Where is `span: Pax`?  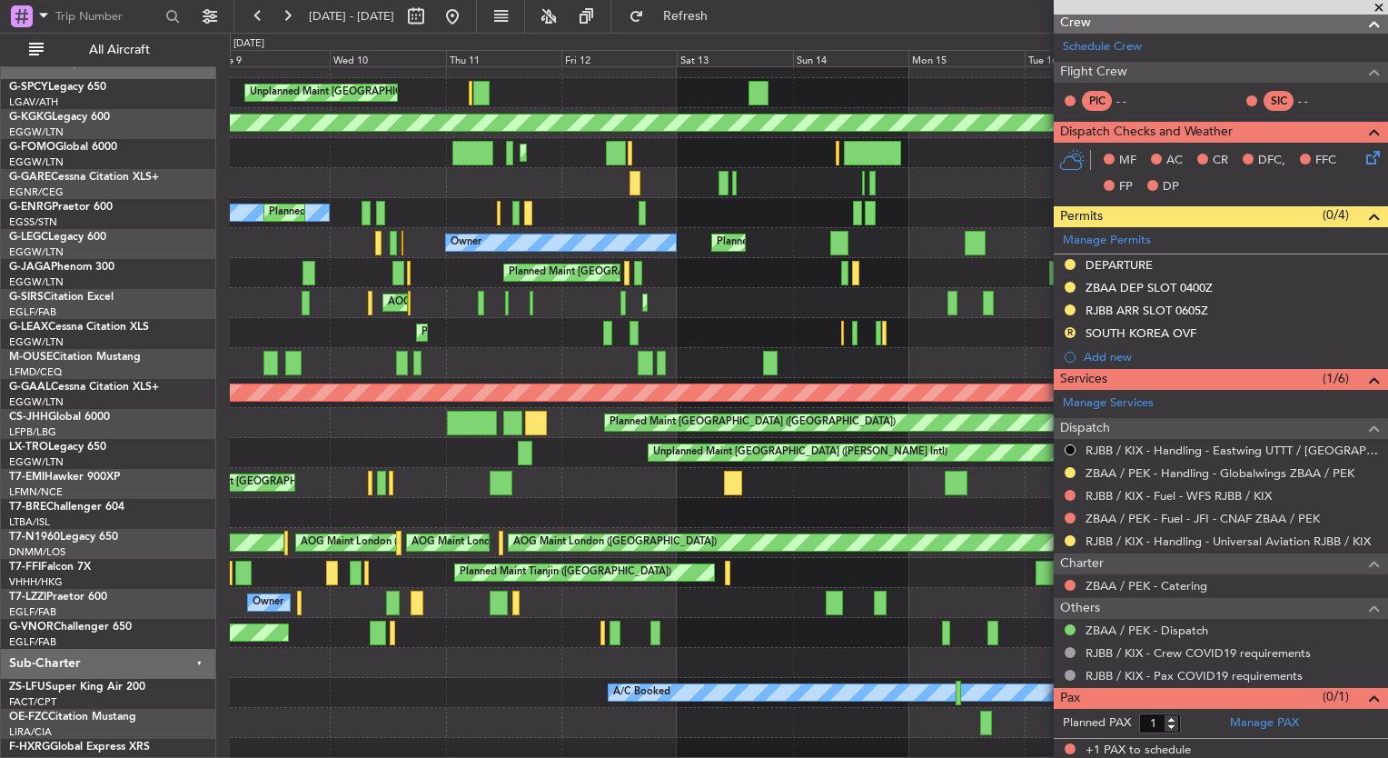 span: Pax is located at coordinates (1070, 698).